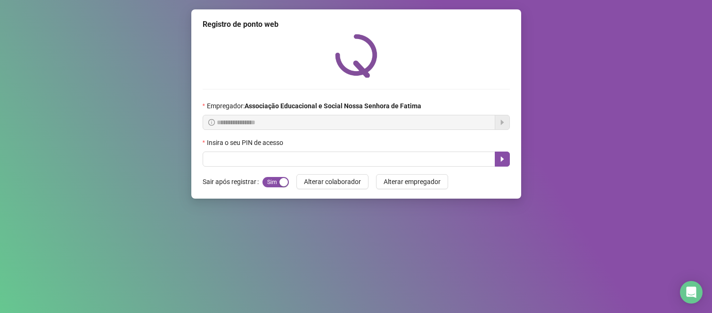 This screenshot has height=313, width=712. What do you see at coordinates (356, 56) in the screenshot?
I see `img: QRPoint` at bounding box center [356, 56].